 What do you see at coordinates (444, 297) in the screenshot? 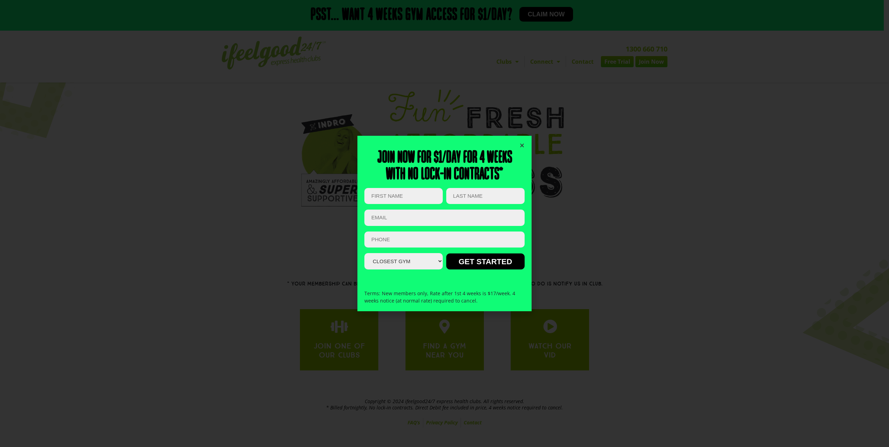
I see `div: Terms: New members only, Rate after 1st 4 weeks is $17/week. 4 weeks notice (at normal rate) requ...` at bounding box center [444, 297].